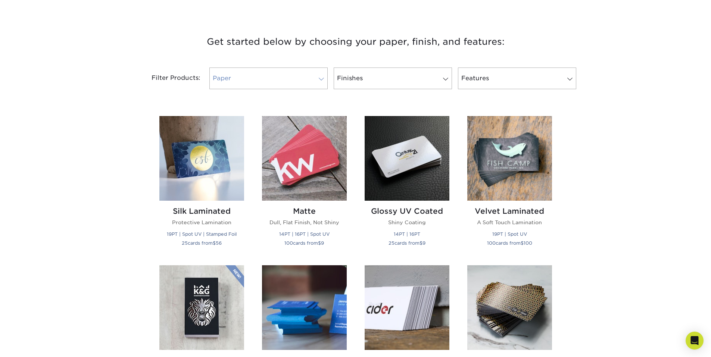 Image resolution: width=711 pixels, height=357 pixels. Describe the element at coordinates (235, 277) in the screenshot. I see `img: New Product` at that location.